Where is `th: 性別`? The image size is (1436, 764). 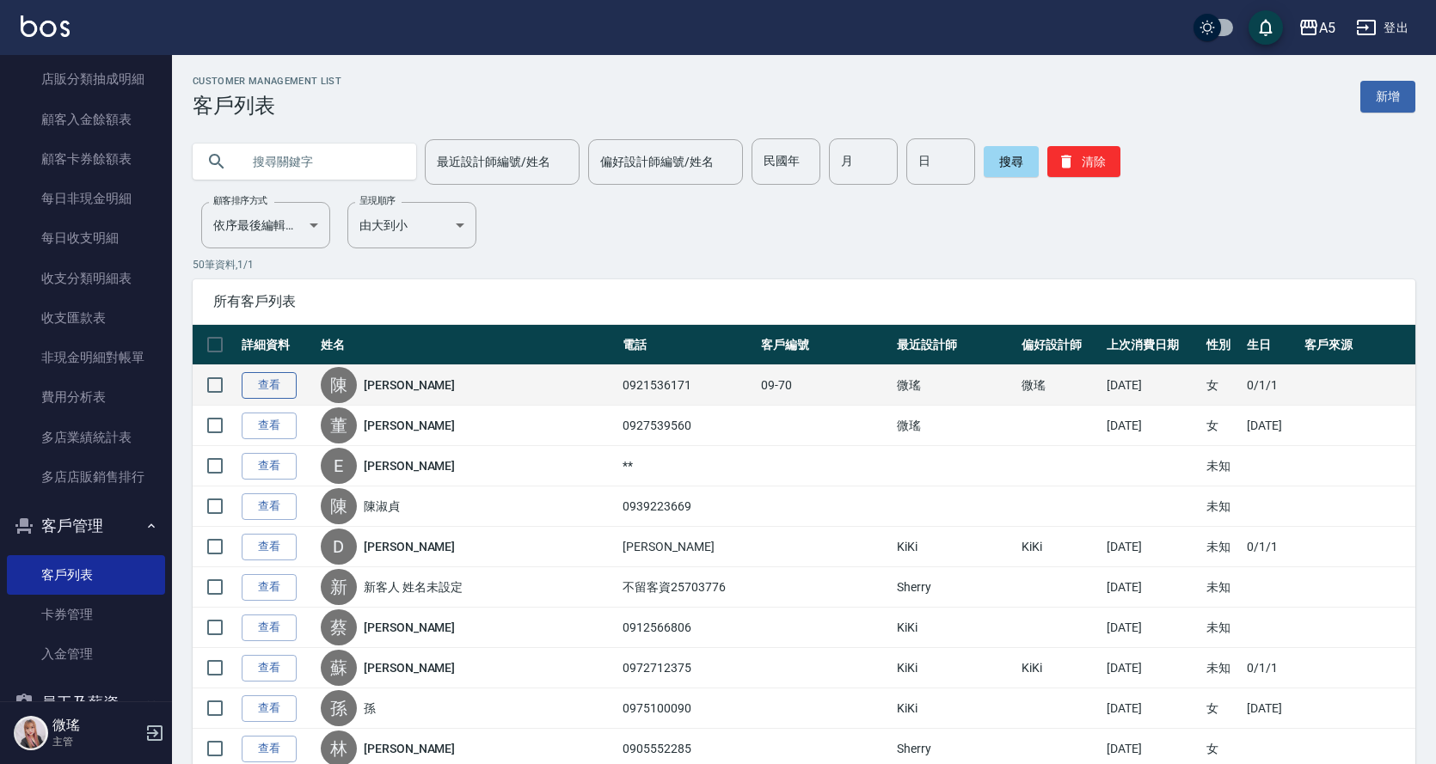
th: 性別 is located at coordinates (1221, 345).